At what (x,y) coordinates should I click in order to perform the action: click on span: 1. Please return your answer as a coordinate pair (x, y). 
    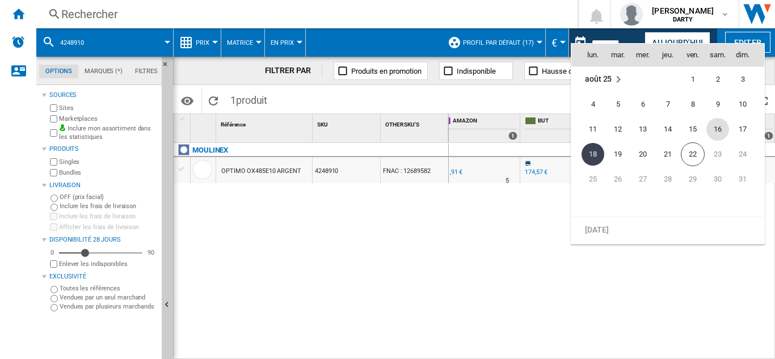
    Looking at the image, I should click on (693, 79).